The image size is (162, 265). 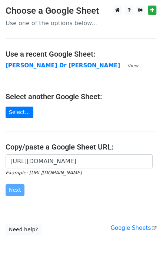 What do you see at coordinates (19, 112) in the screenshot?
I see `a: Select...` at bounding box center [19, 112].